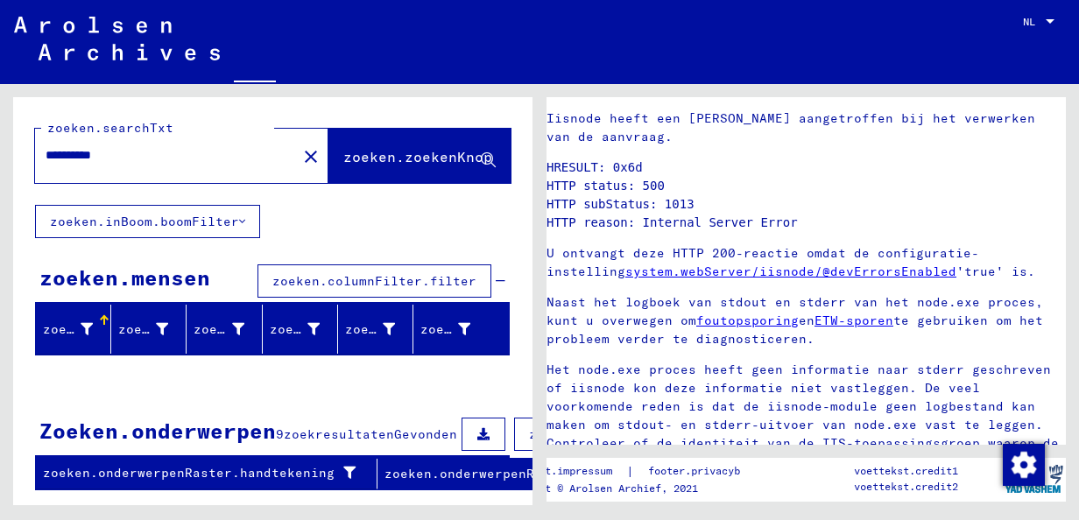 This screenshot has height=520, width=1079. Describe the element at coordinates (546, 329) in the screenshot. I see `font: zoeken.mensenGrid.prisonerNumber` at that location.